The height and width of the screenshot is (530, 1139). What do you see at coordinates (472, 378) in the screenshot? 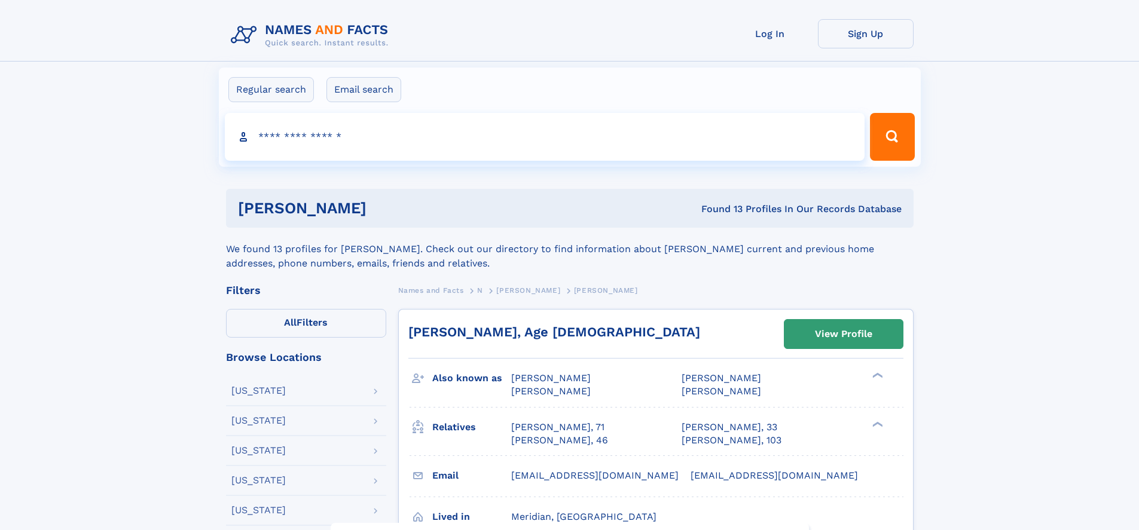
I see `h3: Also known as` at bounding box center [472, 378].